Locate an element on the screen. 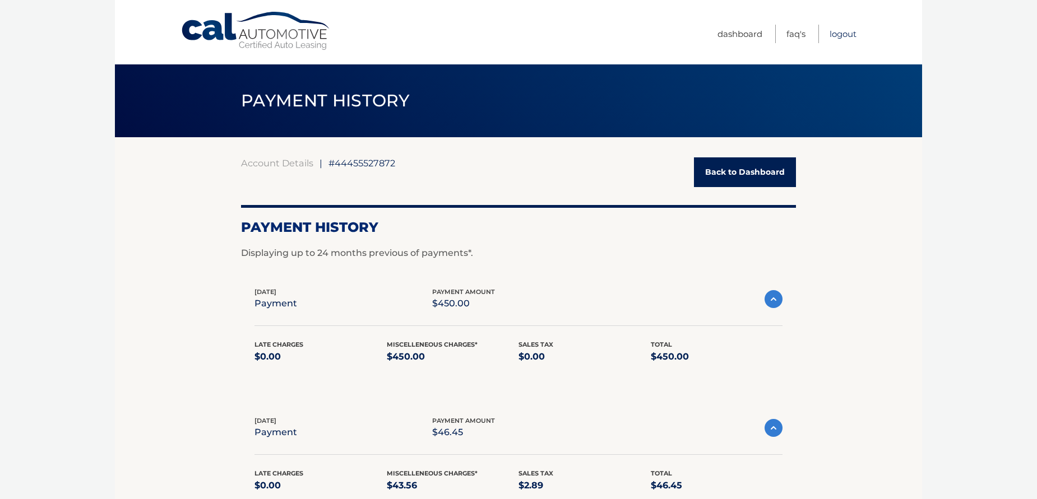  p: $43.56 is located at coordinates (453, 486).